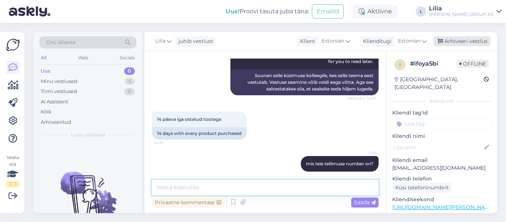 Image resolution: width=506 pixels, height=222 pixels. Describe the element at coordinates (339, 163) in the screenshot. I see `span: mis teie tellimuse number on?` at that location.